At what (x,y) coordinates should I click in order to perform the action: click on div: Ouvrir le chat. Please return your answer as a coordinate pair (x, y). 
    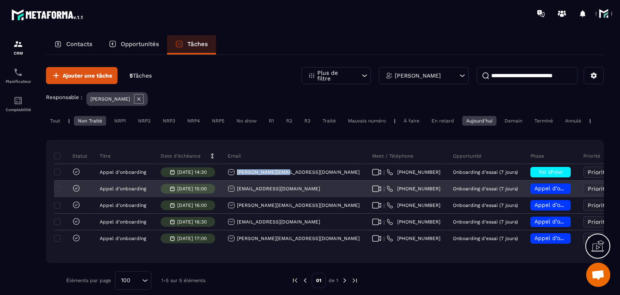
    Looking at the image, I should click on (598, 274).